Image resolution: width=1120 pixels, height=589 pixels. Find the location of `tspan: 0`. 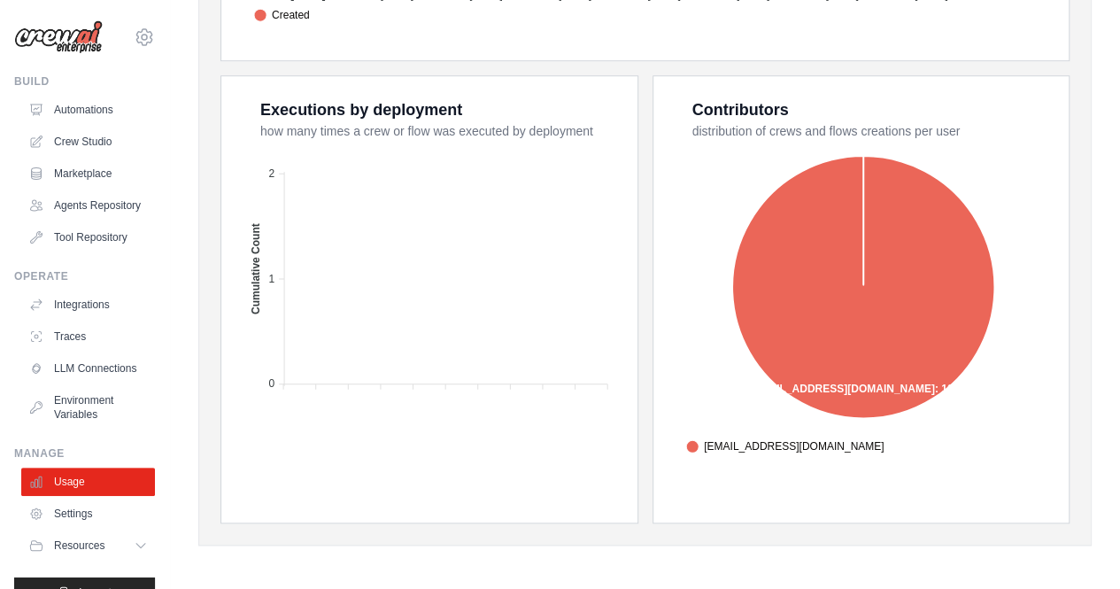

tspan: 0 is located at coordinates (271, 383).